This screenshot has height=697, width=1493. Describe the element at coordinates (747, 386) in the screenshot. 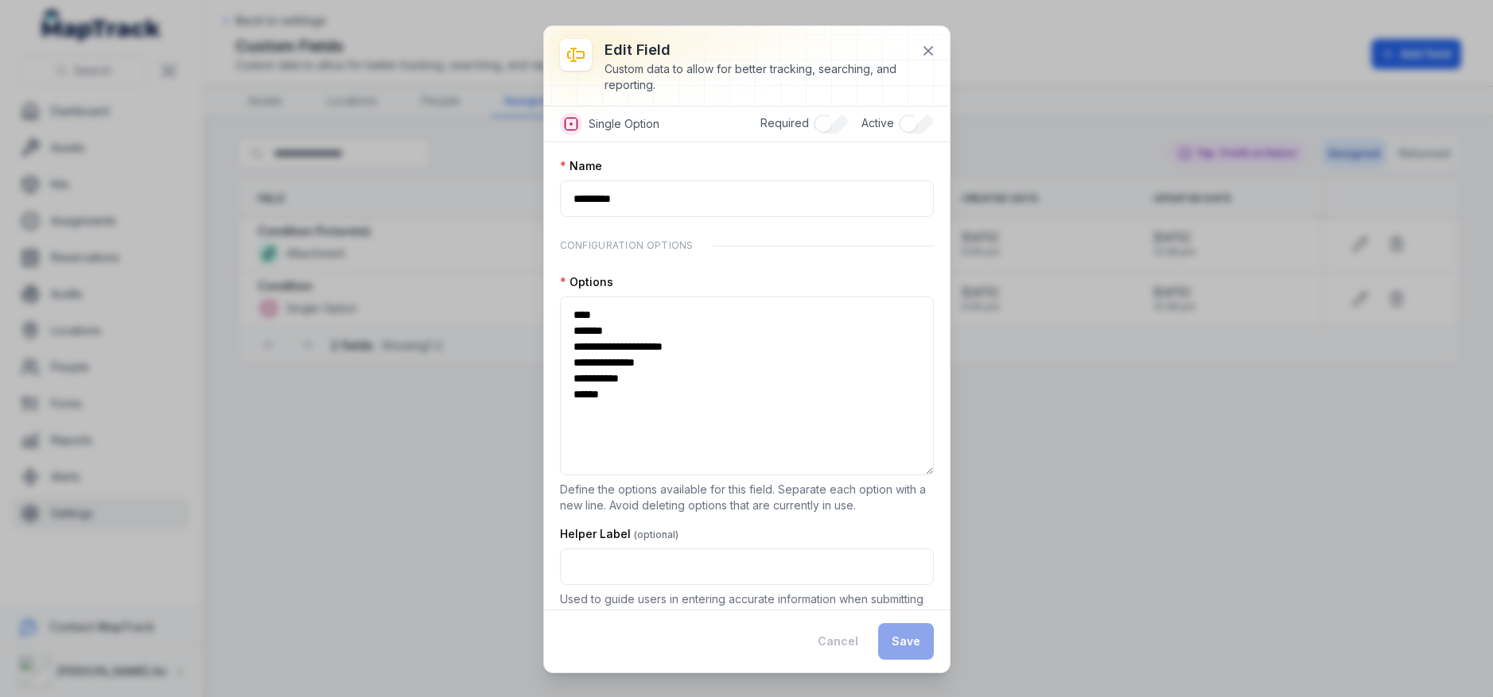

I see `textarea: :r92:-form-item-label` at that location.